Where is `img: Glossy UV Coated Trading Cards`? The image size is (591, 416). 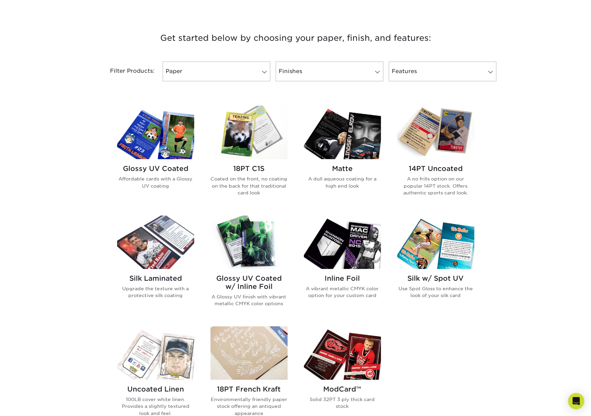
img: Glossy UV Coated Trading Cards is located at coordinates (156, 132).